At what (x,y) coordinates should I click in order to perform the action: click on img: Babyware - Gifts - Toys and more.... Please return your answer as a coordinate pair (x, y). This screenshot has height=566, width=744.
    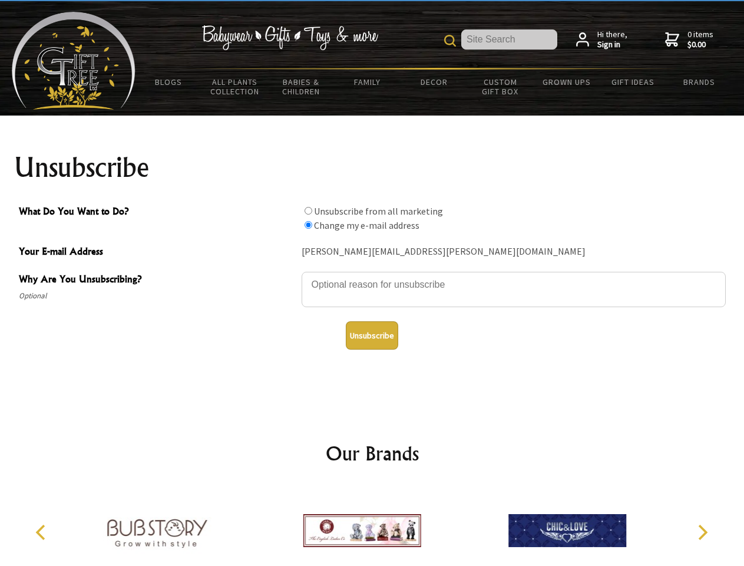
    Looking at the image, I should click on (74, 61).